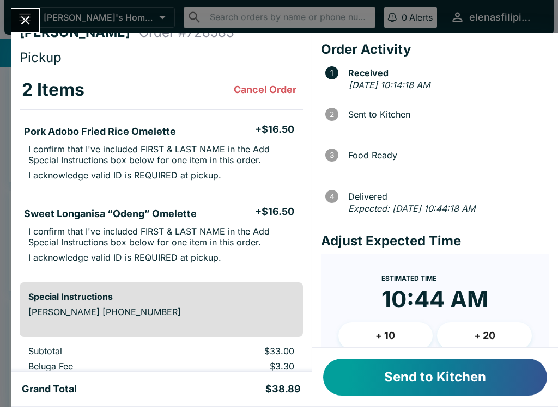 The image size is (558, 407). I want to click on span: Delivered, so click(445, 197).